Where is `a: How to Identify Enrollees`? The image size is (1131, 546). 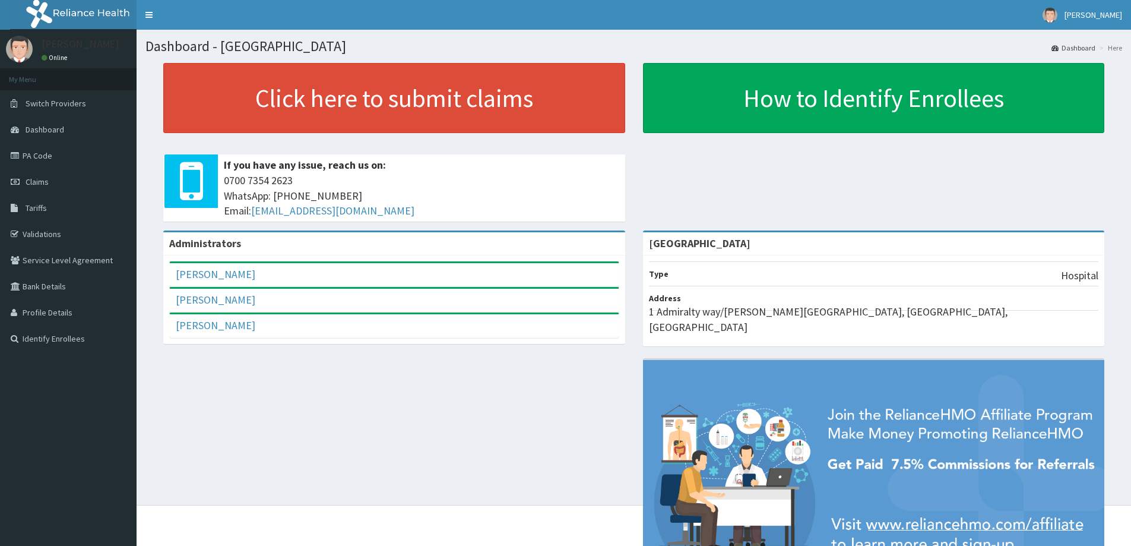 a: How to Identify Enrollees is located at coordinates (874, 98).